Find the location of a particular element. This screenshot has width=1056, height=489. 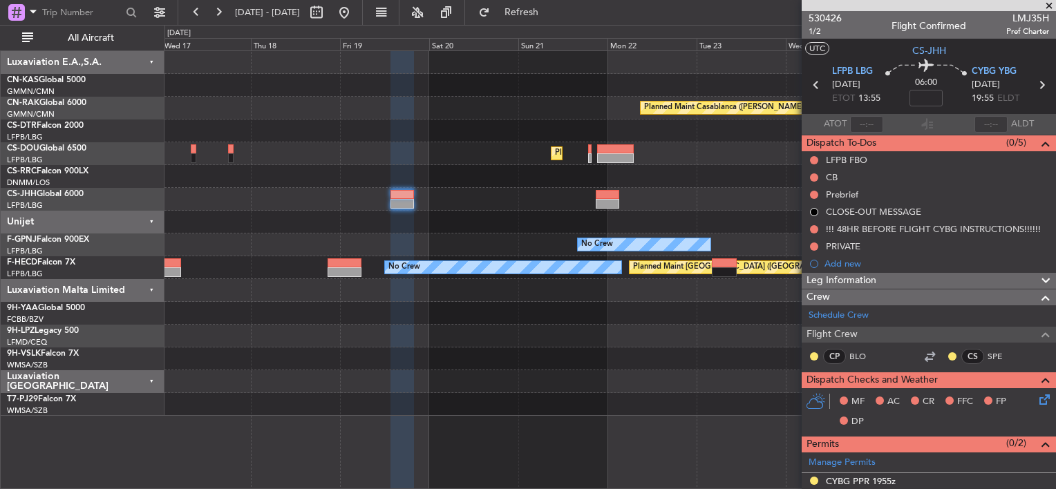

div: CS is located at coordinates (972, 356).